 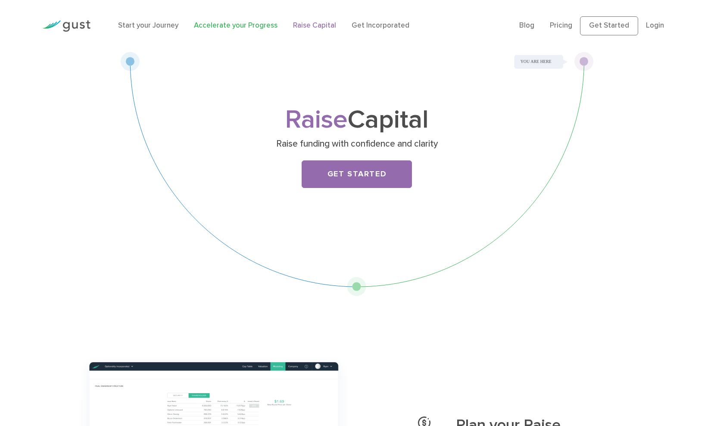 What do you see at coordinates (655, 25) in the screenshot?
I see `a: Login` at bounding box center [655, 25].